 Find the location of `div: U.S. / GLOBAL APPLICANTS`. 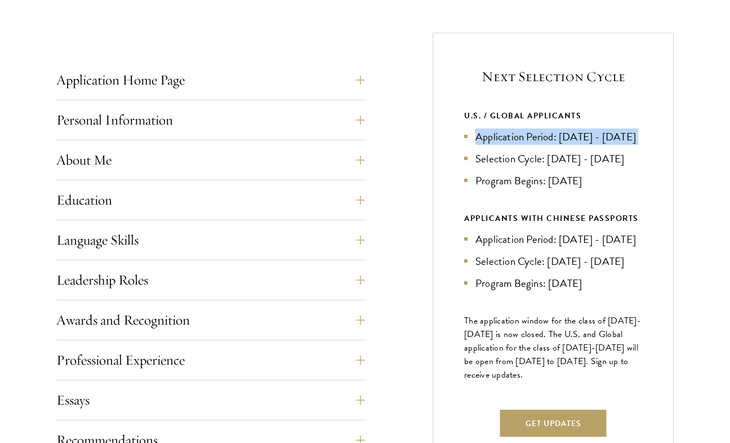

div: U.S. / GLOBAL APPLICANTS is located at coordinates (553, 115).